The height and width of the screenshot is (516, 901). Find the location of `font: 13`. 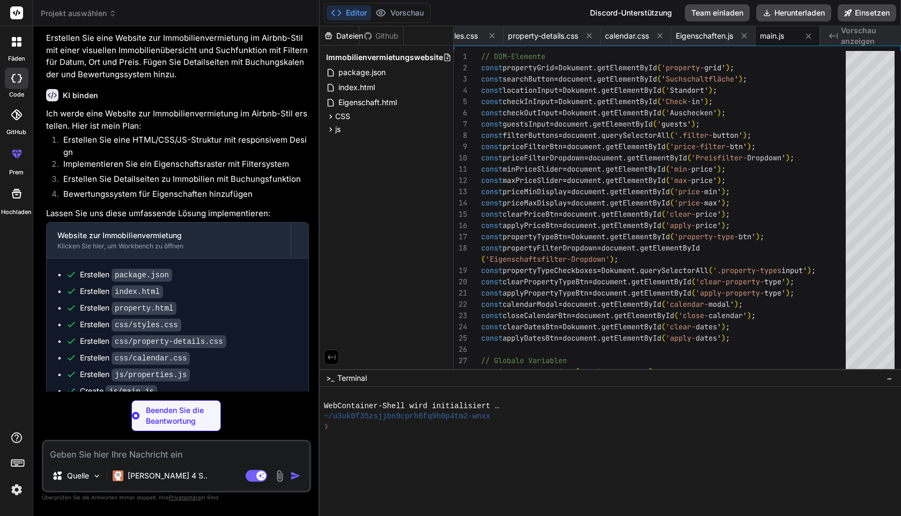

font: 13 is located at coordinates (463, 191).